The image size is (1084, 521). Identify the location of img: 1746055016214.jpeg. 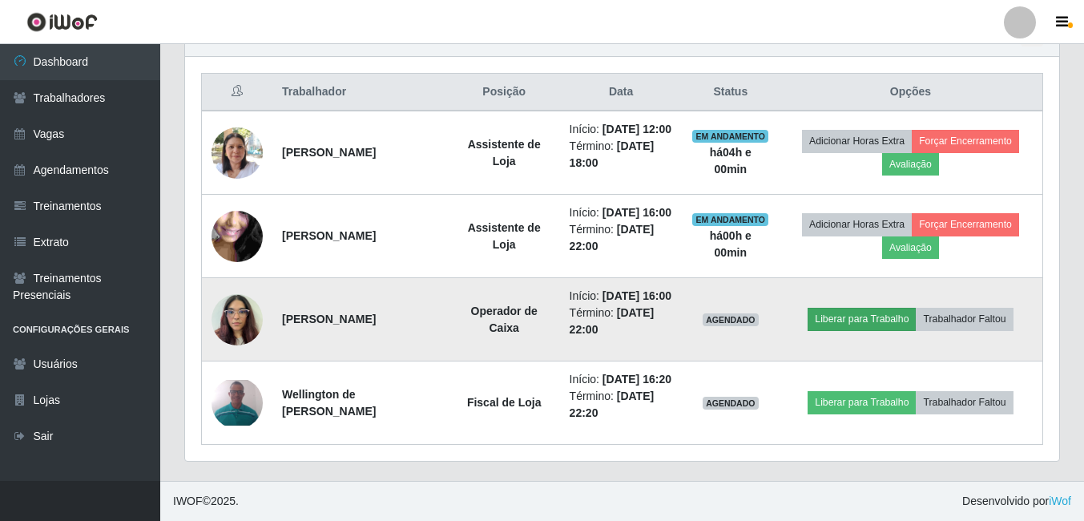
(237, 236).